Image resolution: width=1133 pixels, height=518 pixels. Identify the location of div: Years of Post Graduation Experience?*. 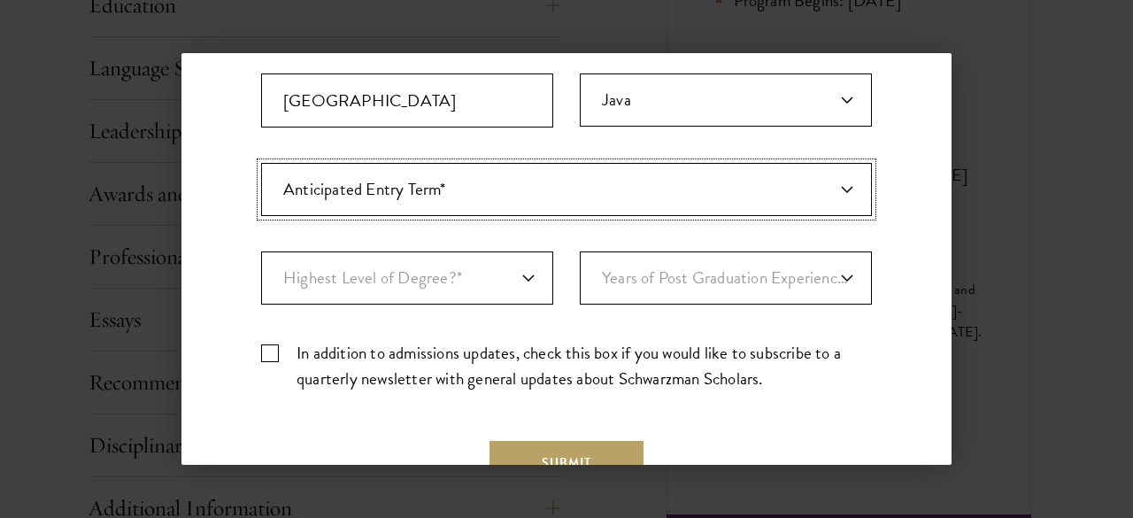
(726, 278).